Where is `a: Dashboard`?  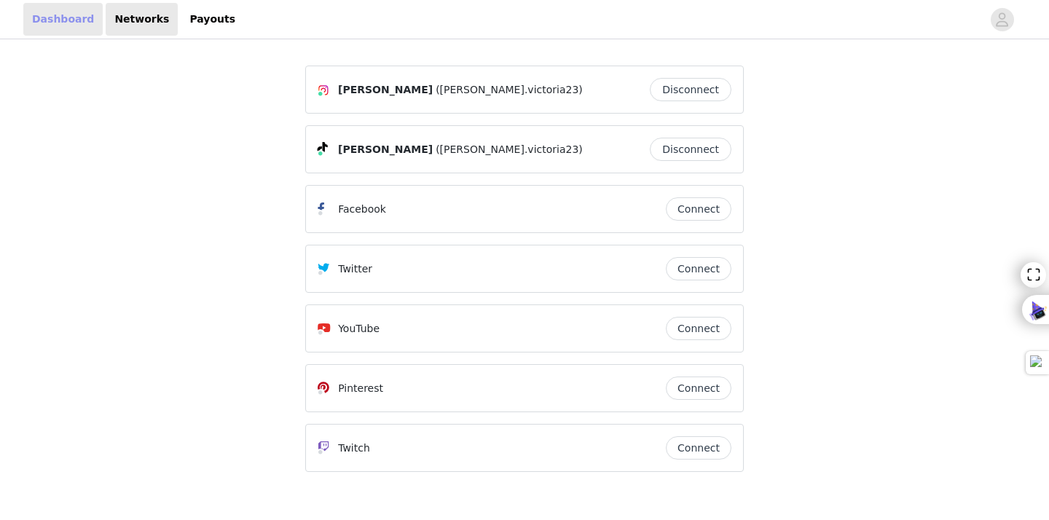 a: Dashboard is located at coordinates (63, 19).